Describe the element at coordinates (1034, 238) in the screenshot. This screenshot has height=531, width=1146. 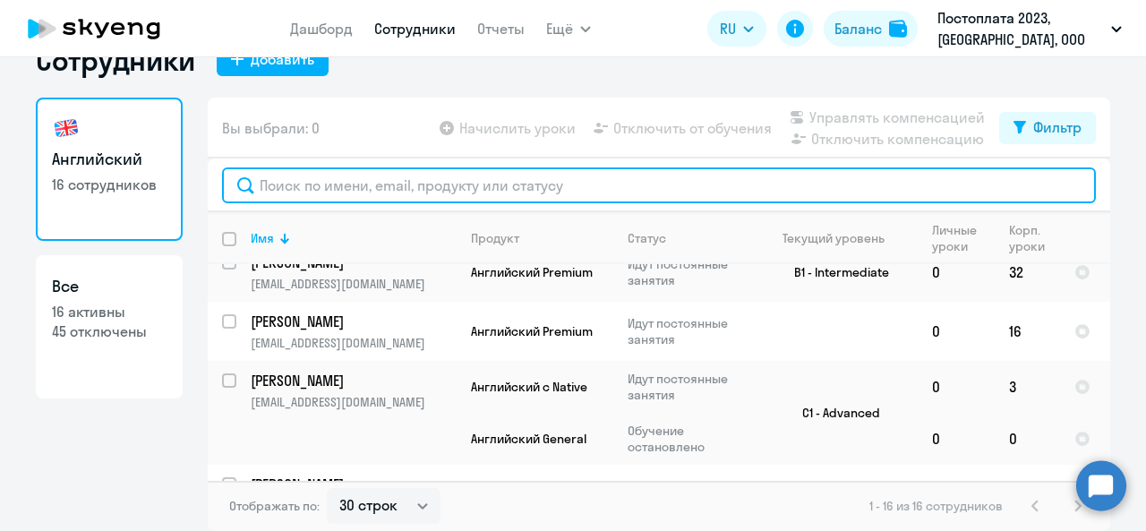
I see `div: Корп. уроки` at that location.